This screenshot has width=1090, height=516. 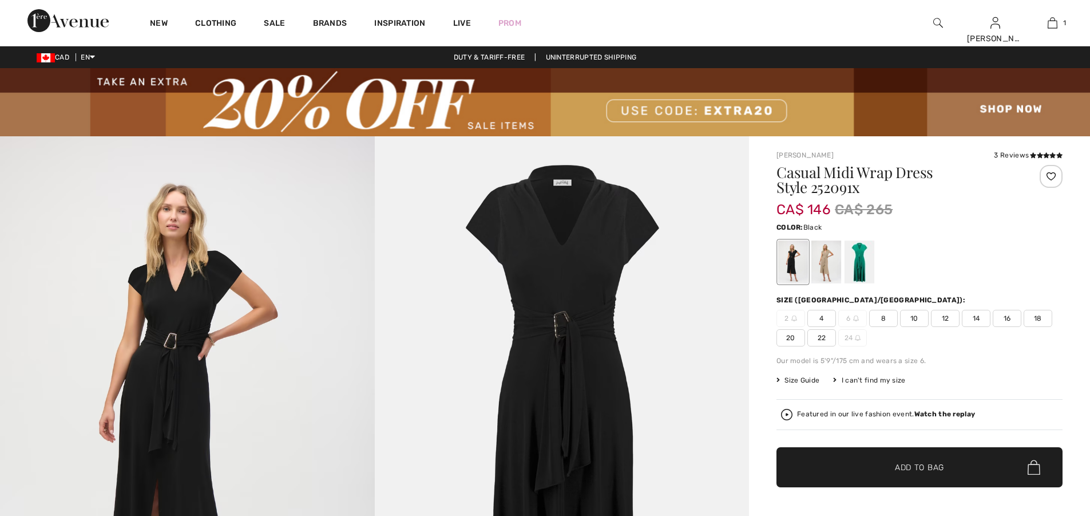 I want to click on a: Live, so click(x=462, y=23).